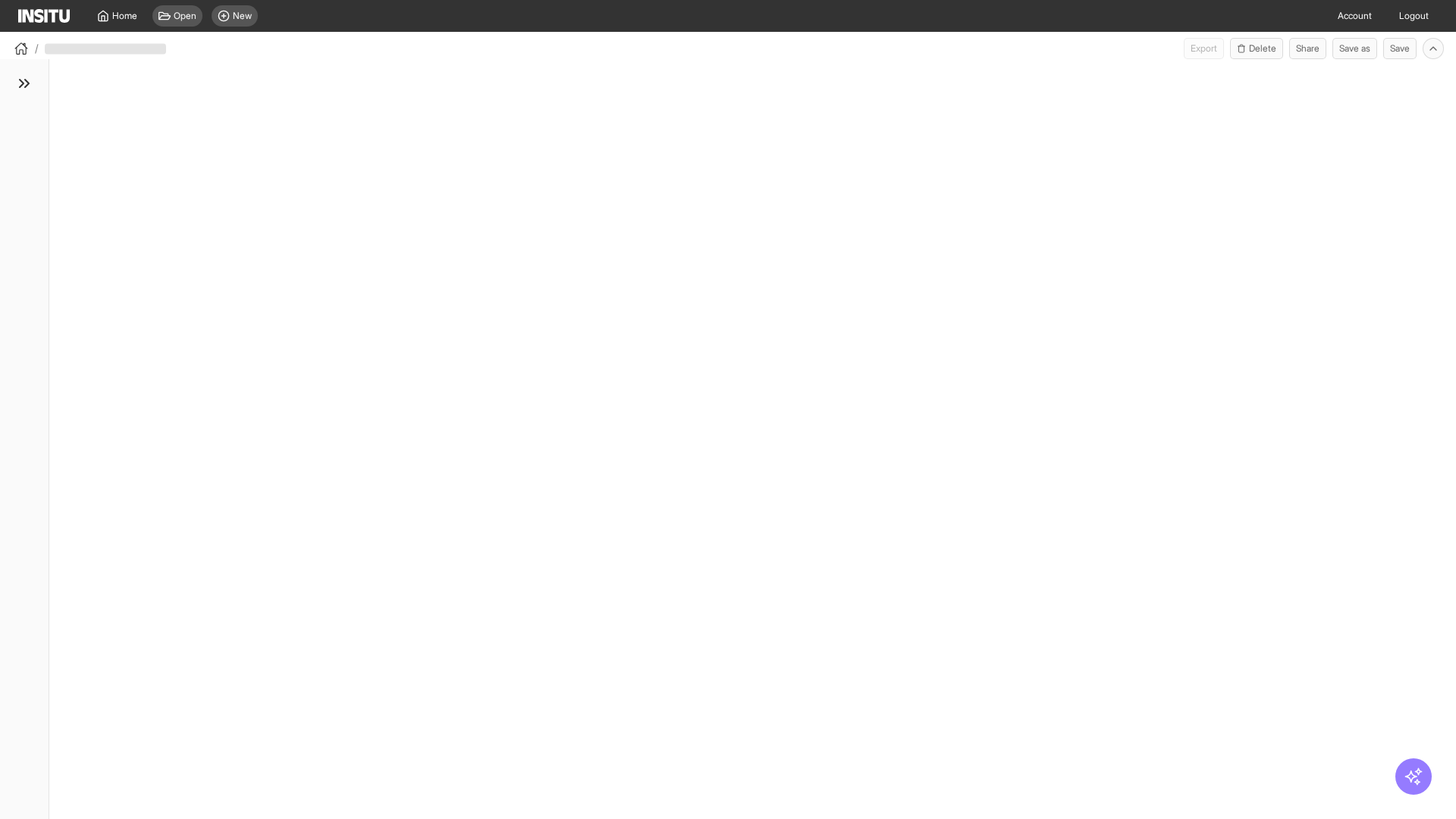  What do you see at coordinates (44, 16) in the screenshot?
I see `img: Logo` at bounding box center [44, 16].